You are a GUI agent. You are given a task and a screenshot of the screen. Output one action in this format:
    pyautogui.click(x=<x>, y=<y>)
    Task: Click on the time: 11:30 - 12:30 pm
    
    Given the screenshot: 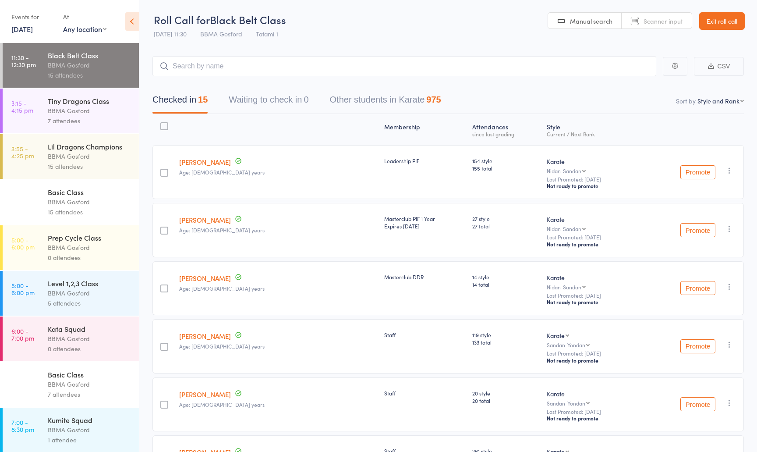 What is the action you would take?
    pyautogui.click(x=24, y=61)
    